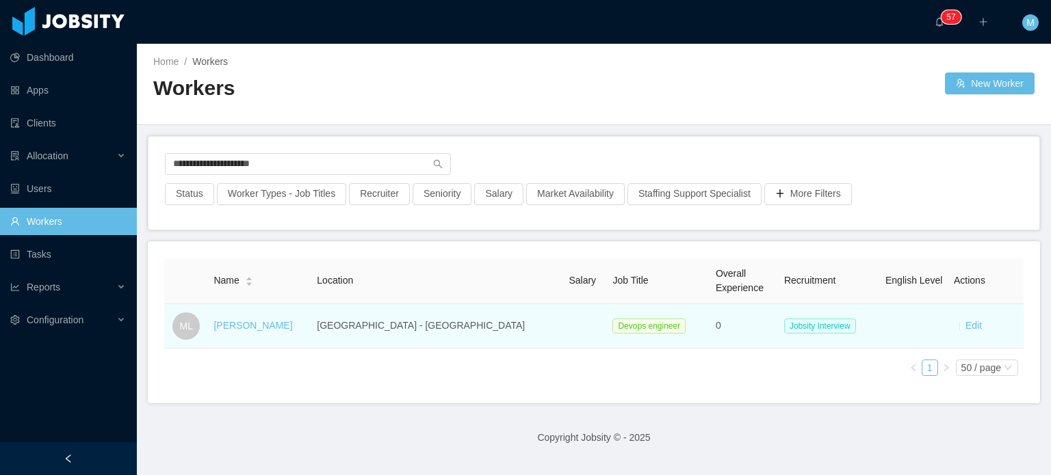 This screenshot has width=1051, height=475. I want to click on i: icon: down, so click(1008, 369).